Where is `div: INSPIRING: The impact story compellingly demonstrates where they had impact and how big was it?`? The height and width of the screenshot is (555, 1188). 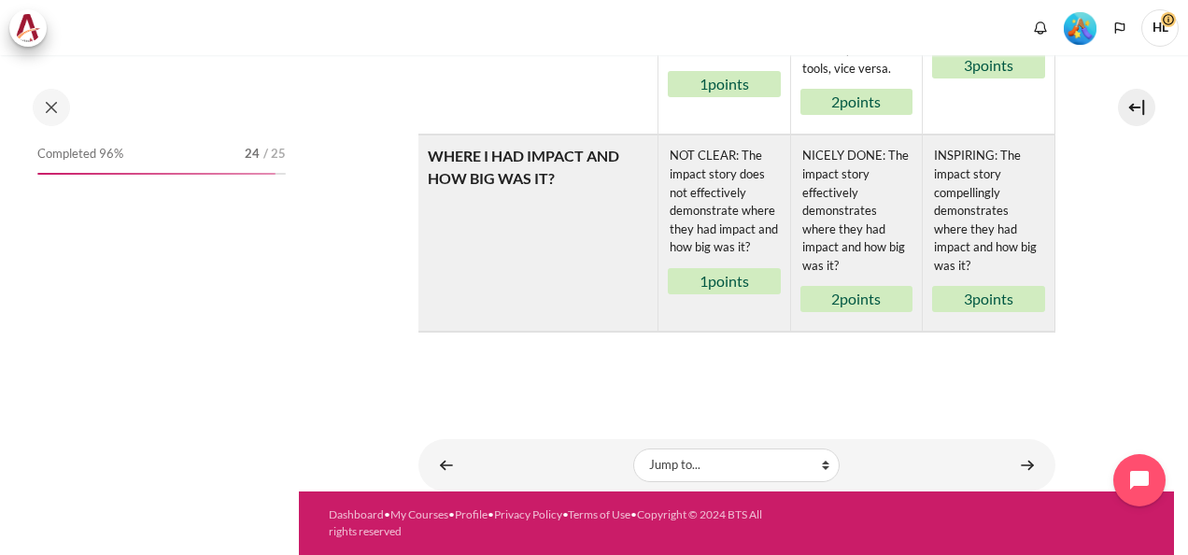
div: INSPIRING: The impact story compellingly demonstrates where they had impact and how big was it? is located at coordinates (988, 210).